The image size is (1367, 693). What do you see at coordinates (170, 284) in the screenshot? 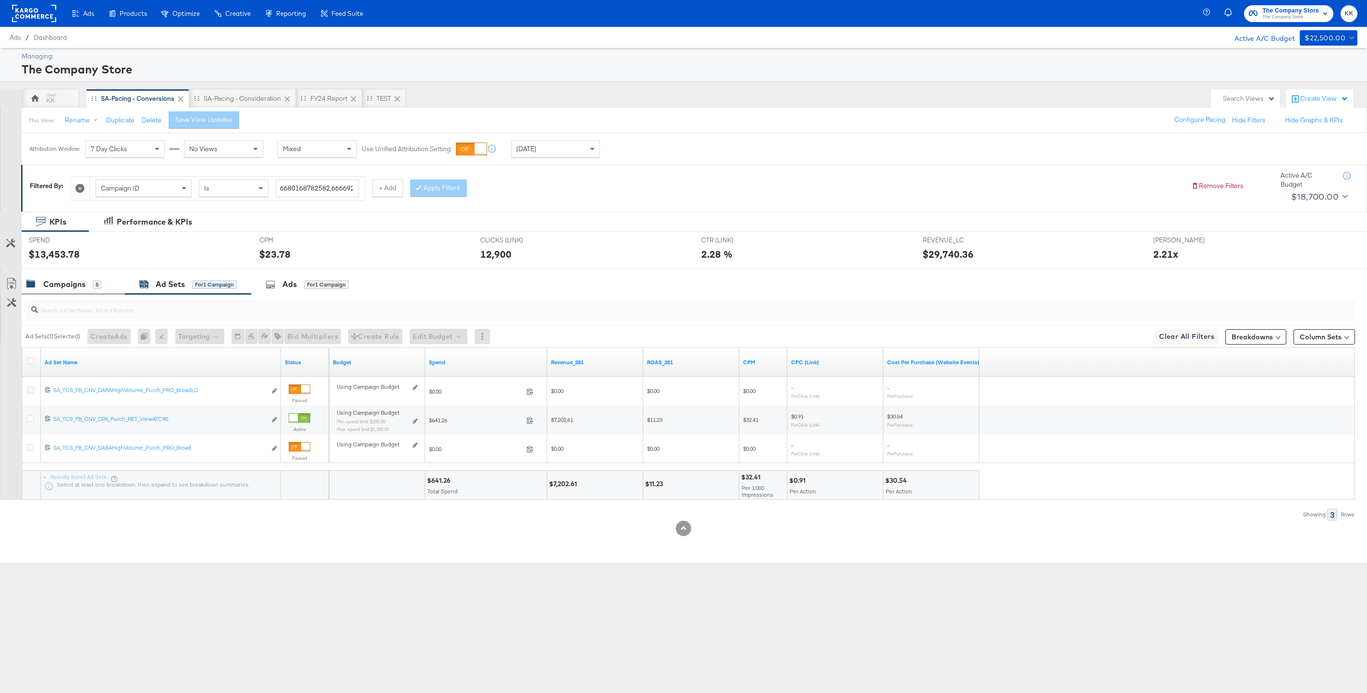
I see `div: Ad Sets` at bounding box center [170, 284].